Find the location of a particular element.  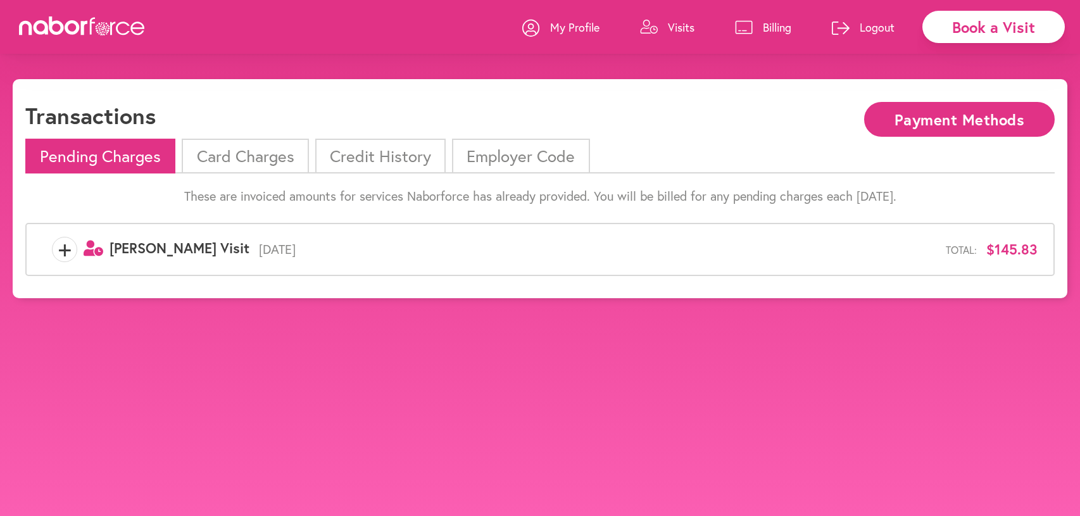

p: Billing is located at coordinates (777, 27).